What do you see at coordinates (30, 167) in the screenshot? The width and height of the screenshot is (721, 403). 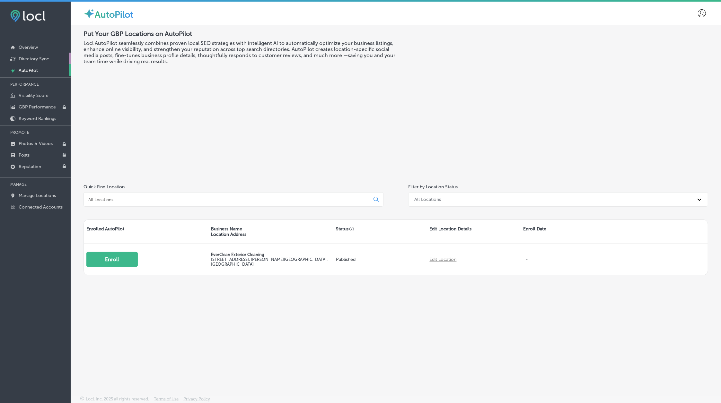 I see `p: Reputation` at bounding box center [30, 167].